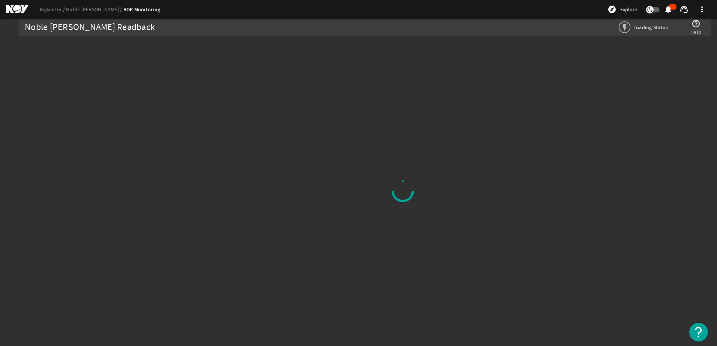  I want to click on a: BOP Monitoring, so click(142, 9).